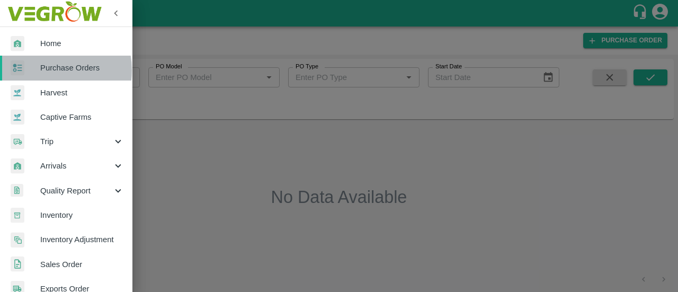 The image size is (678, 292). Describe the element at coordinates (76, 141) in the screenshot. I see `span: Trip` at that location.